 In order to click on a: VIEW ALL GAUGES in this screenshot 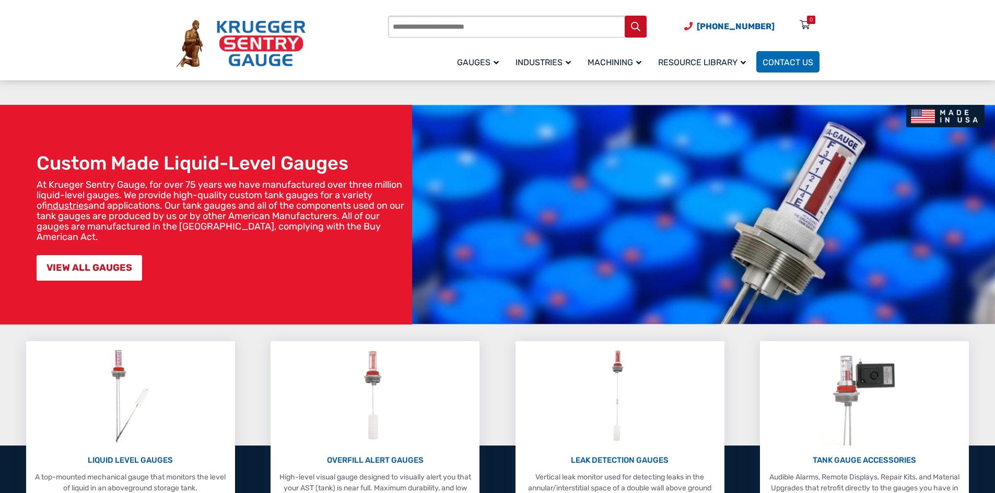, I will do `click(89, 268)`.